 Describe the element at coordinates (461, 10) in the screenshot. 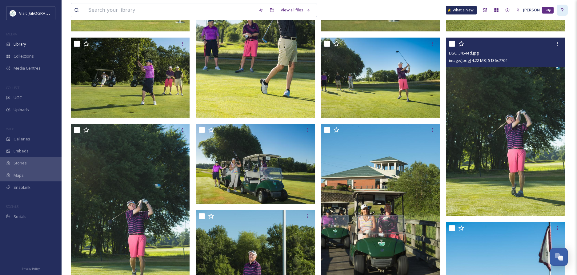

I see `div: What's New` at that location.